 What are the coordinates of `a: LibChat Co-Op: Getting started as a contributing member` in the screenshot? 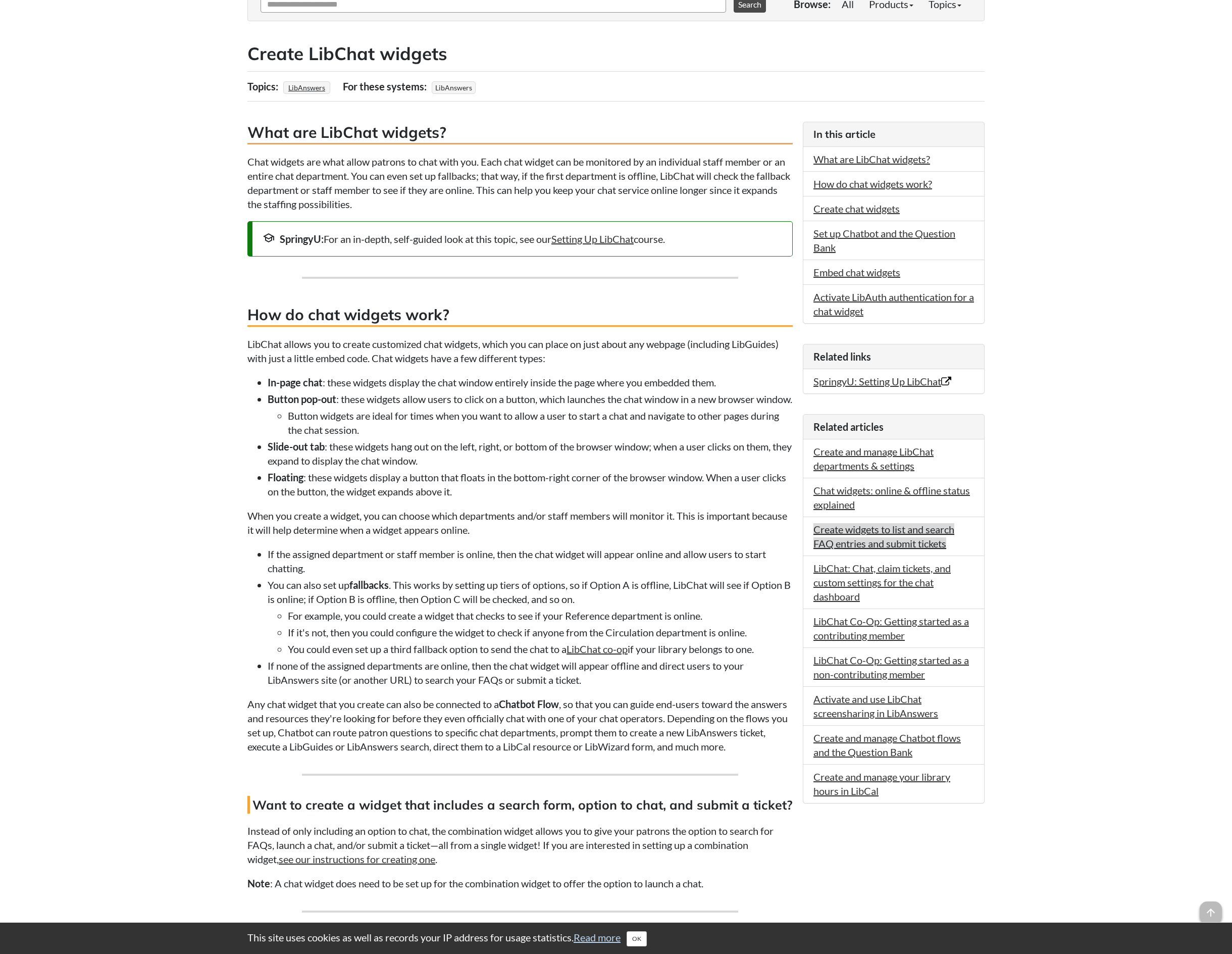 It's located at (891, 628).